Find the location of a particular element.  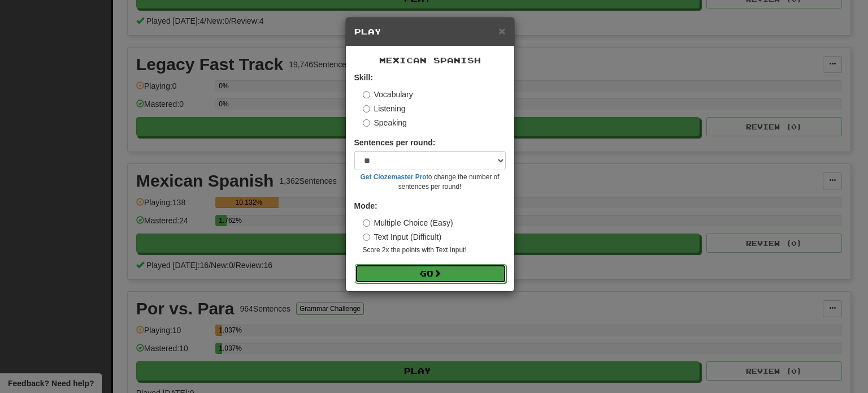

a: Get Clozemaster Pro is located at coordinates (393, 177).